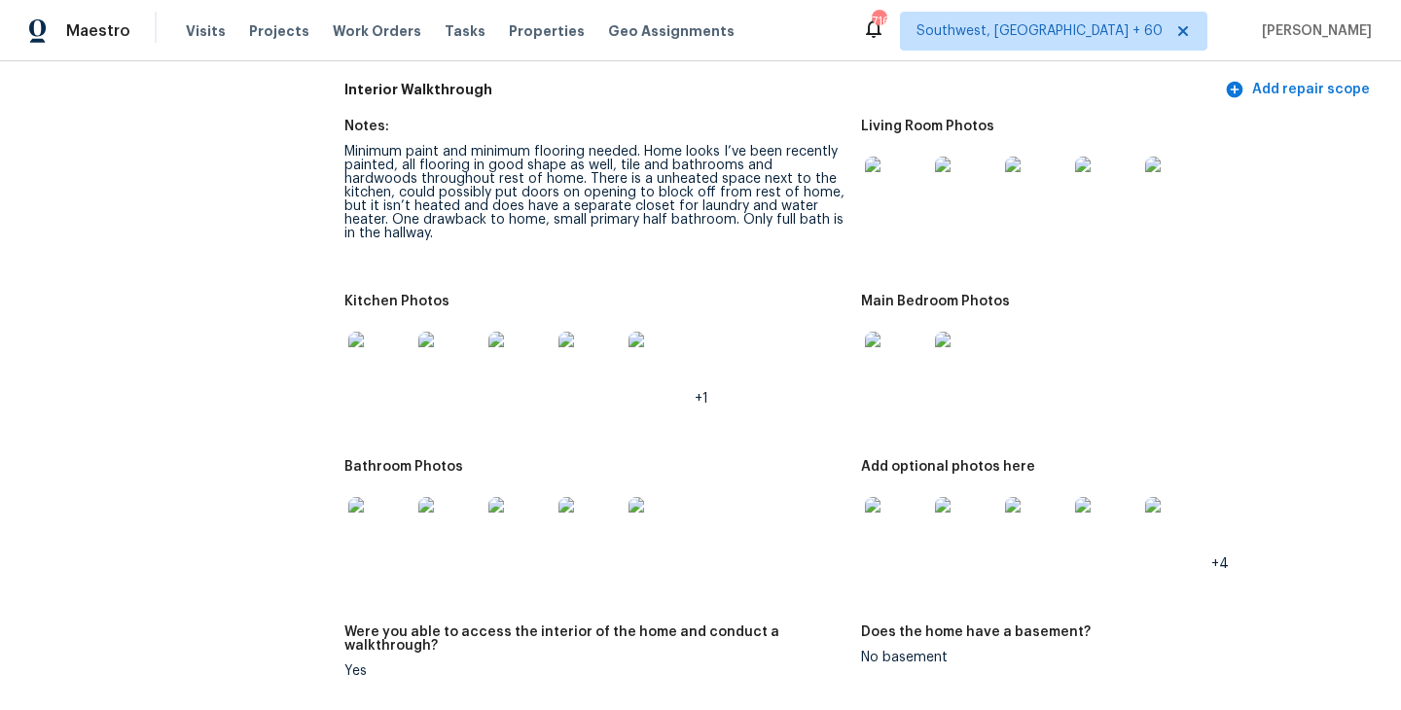  What do you see at coordinates (976, 632) in the screenshot?
I see `h5: Does the home have a basement?` at bounding box center [976, 632].